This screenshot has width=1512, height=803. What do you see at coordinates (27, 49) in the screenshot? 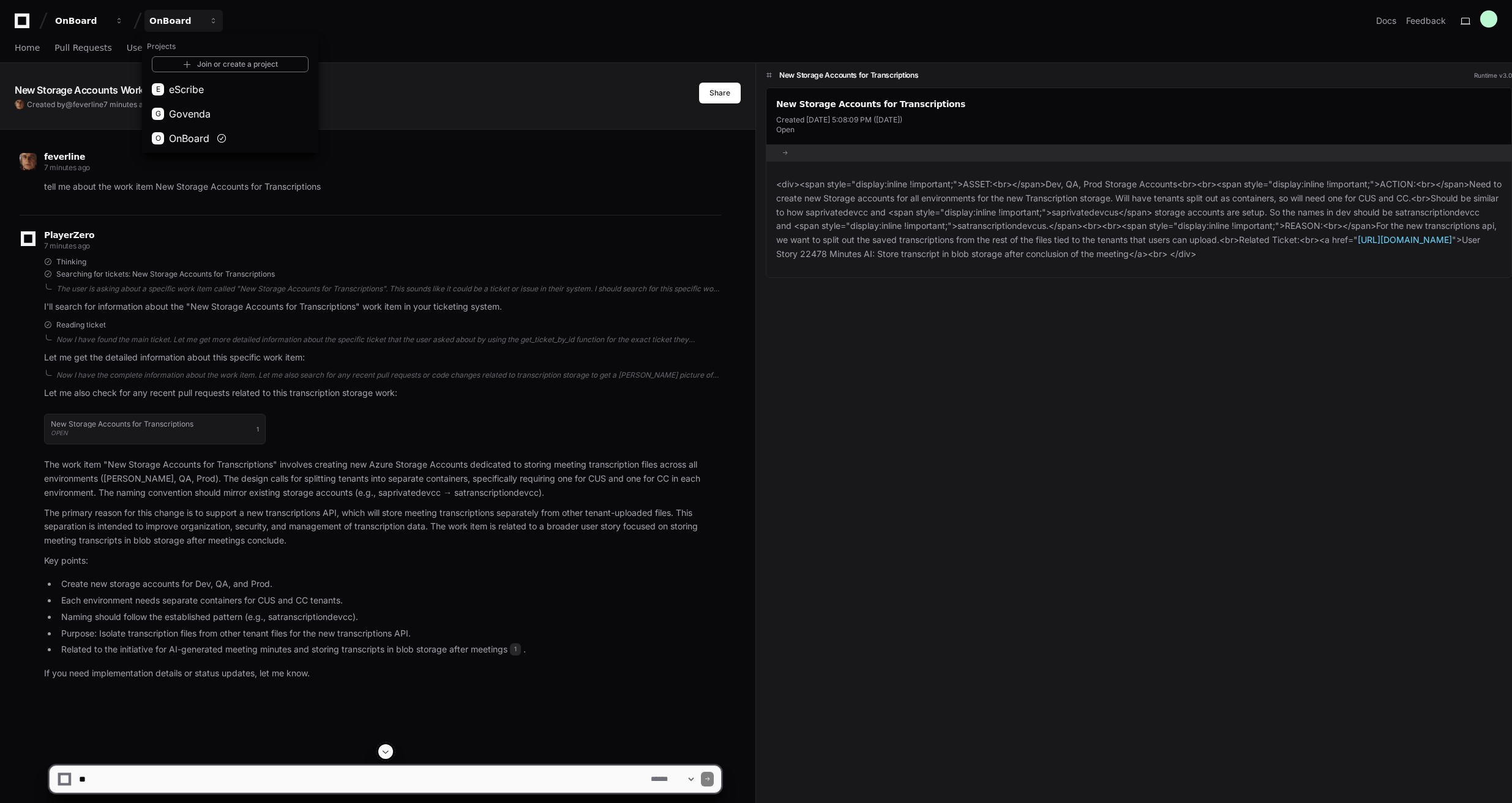
I see `a: Home` at bounding box center [27, 49].